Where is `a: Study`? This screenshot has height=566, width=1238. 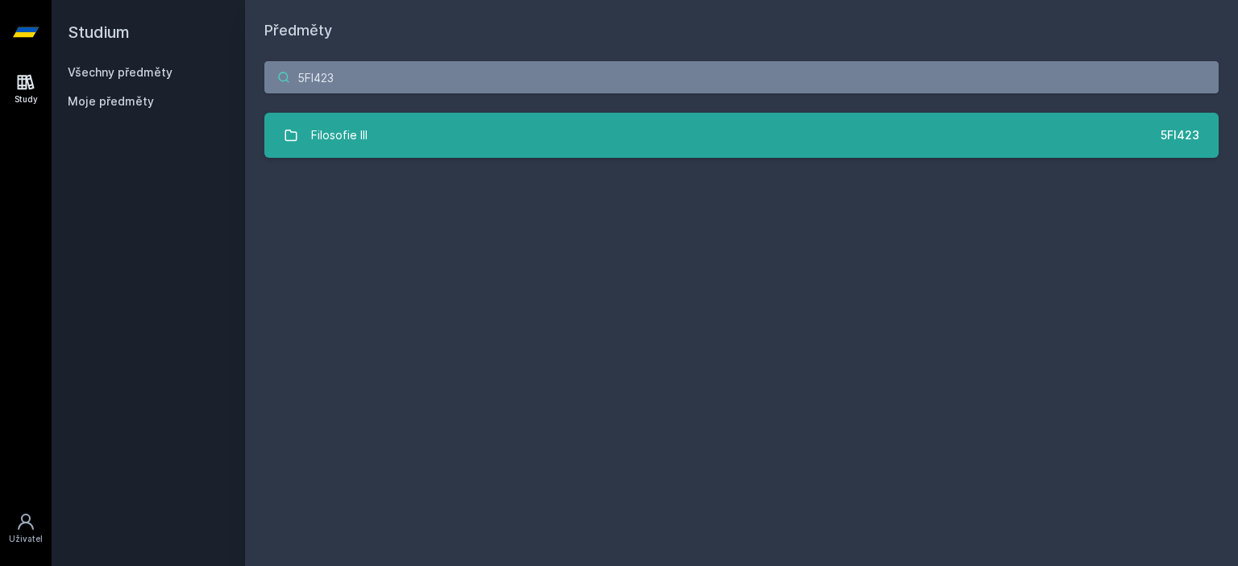
a: Study is located at coordinates (26, 89).